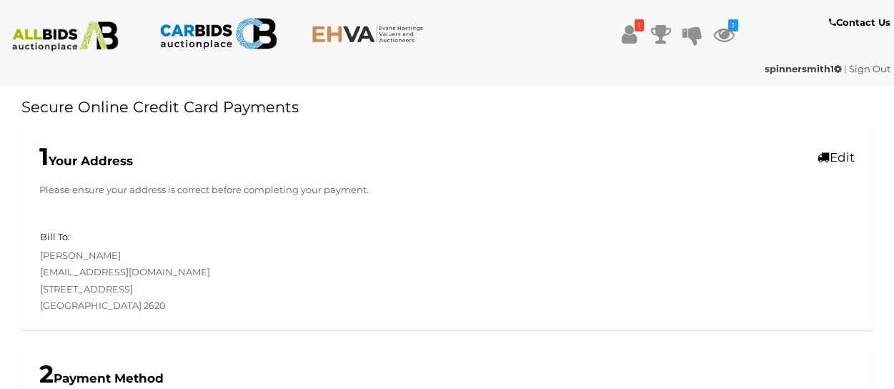  What do you see at coordinates (65, 36) in the screenshot?
I see `img: ALLBIDS.com.au` at bounding box center [65, 36].